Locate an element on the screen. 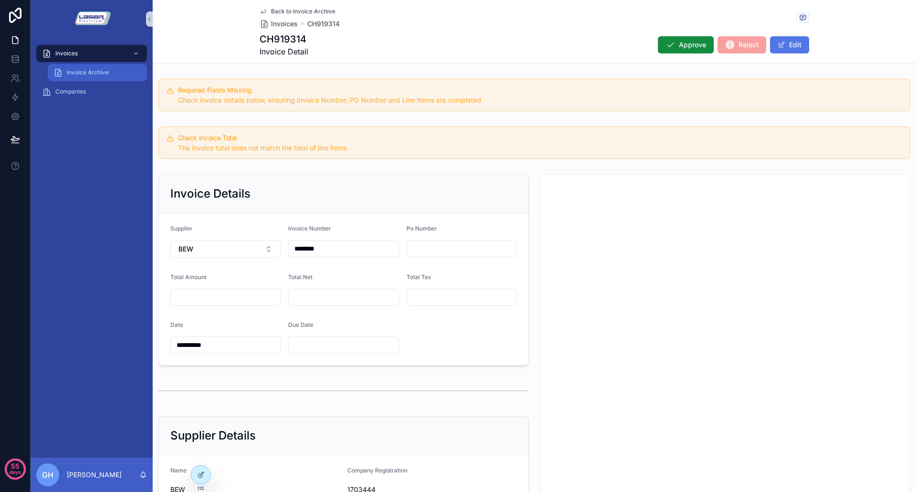 This screenshot has height=492, width=916. span: Name is located at coordinates (178, 470).